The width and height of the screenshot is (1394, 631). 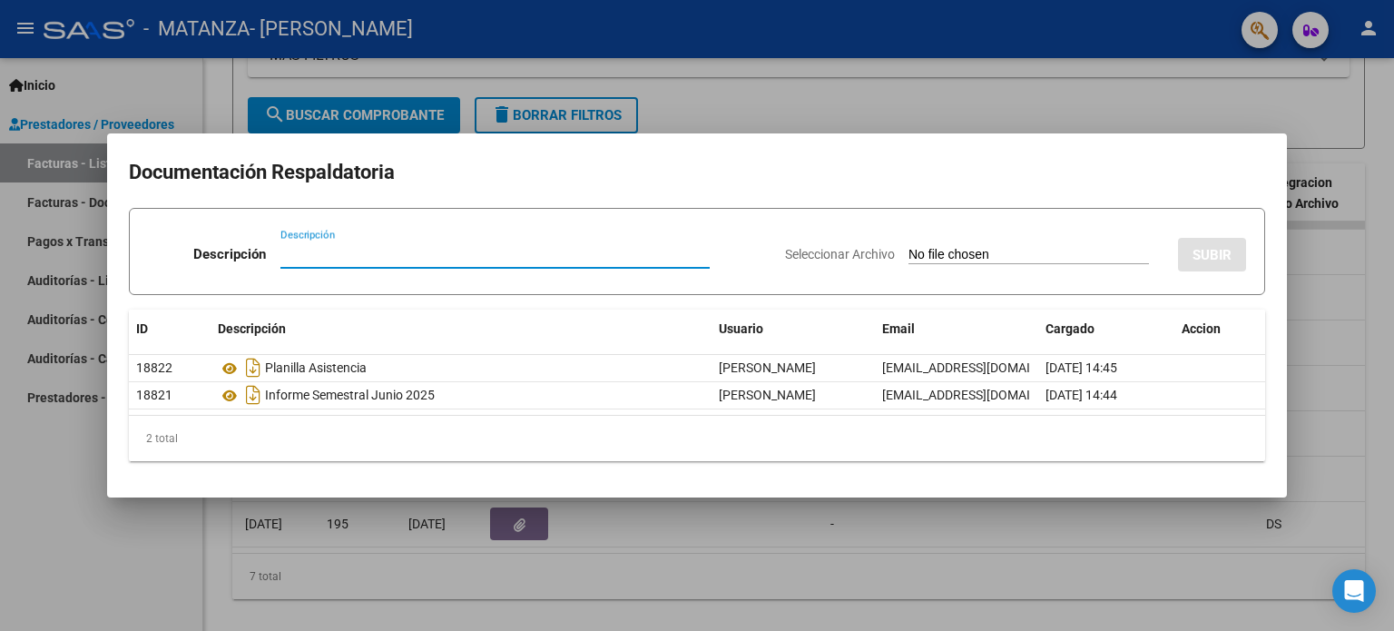 I want to click on h2: Documentación Respaldatoria, so click(x=697, y=172).